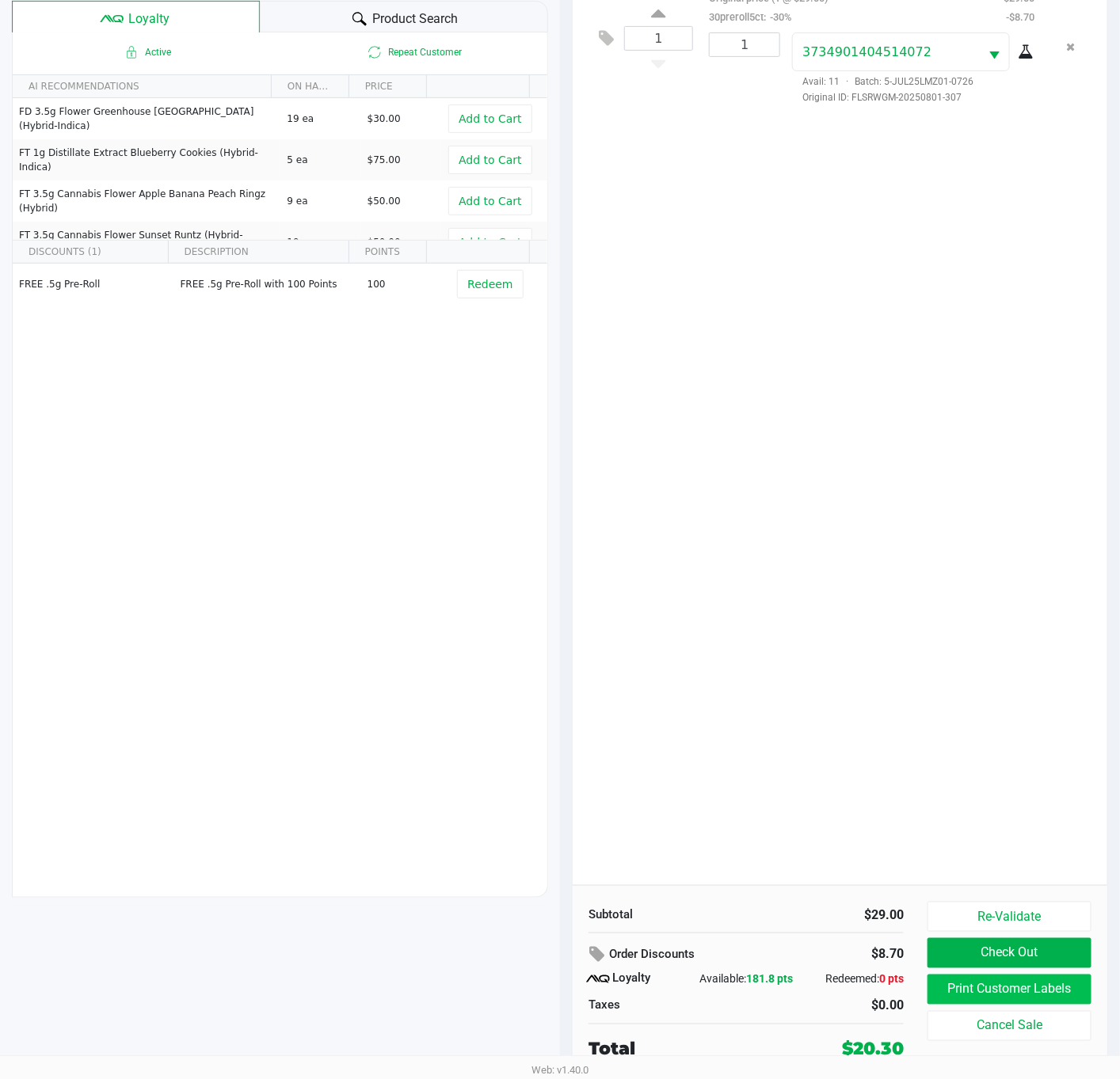 This screenshot has height=1079, width=1120. I want to click on div: $8.70, so click(859, 955).